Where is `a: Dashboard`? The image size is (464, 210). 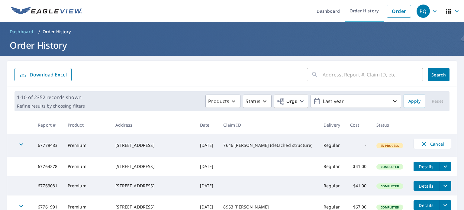
a: Dashboard is located at coordinates (21, 32).